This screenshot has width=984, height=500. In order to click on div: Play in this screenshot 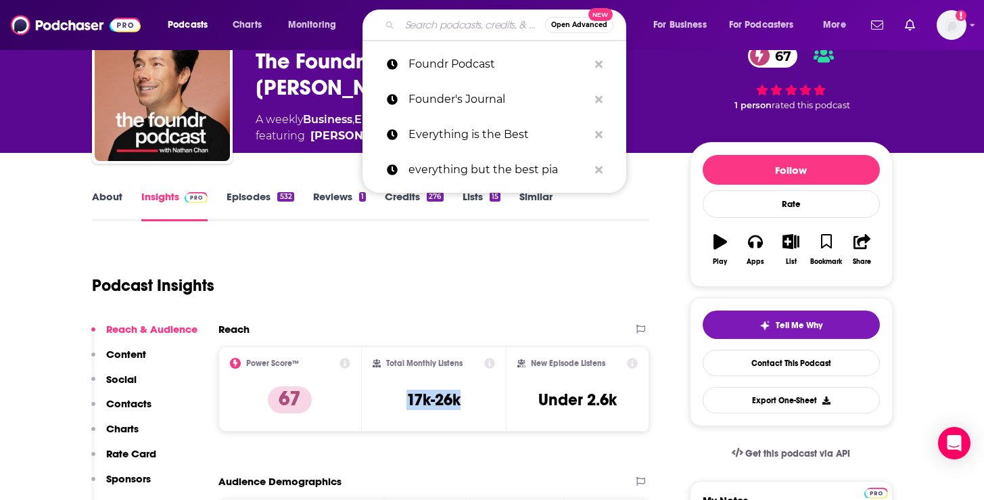, I will do `click(720, 262)`.